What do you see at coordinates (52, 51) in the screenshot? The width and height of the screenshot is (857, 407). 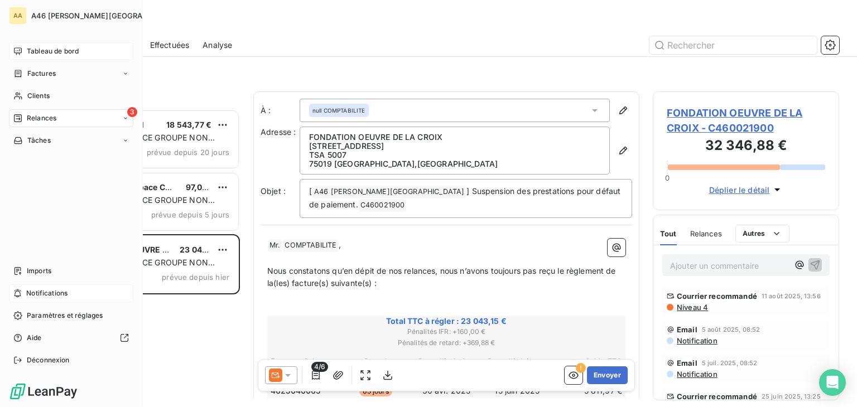 I see `span: Tableau de bord` at bounding box center [52, 51].